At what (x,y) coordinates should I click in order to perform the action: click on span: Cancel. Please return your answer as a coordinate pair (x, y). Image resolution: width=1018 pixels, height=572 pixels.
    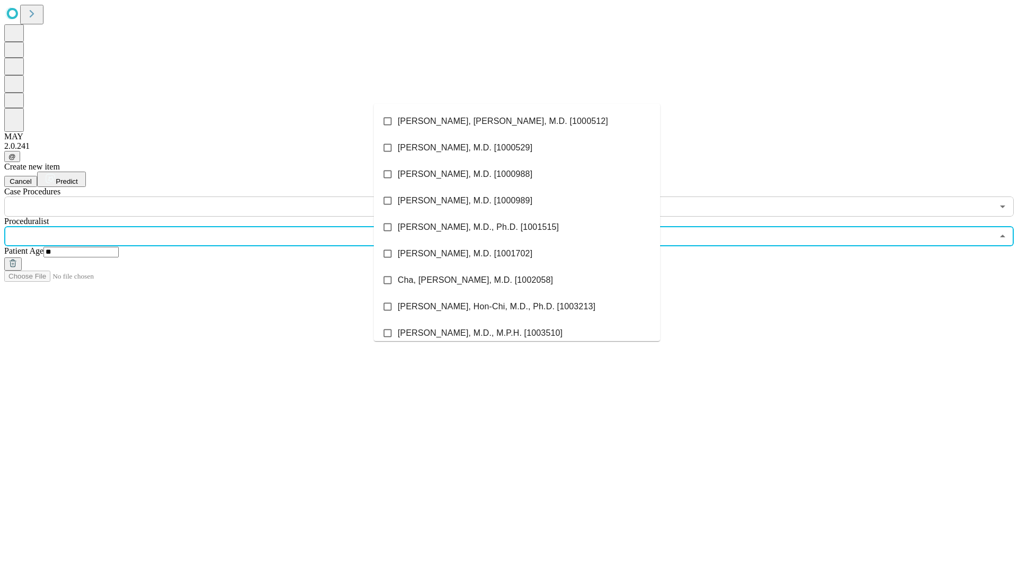
    Looking at the image, I should click on (21, 181).